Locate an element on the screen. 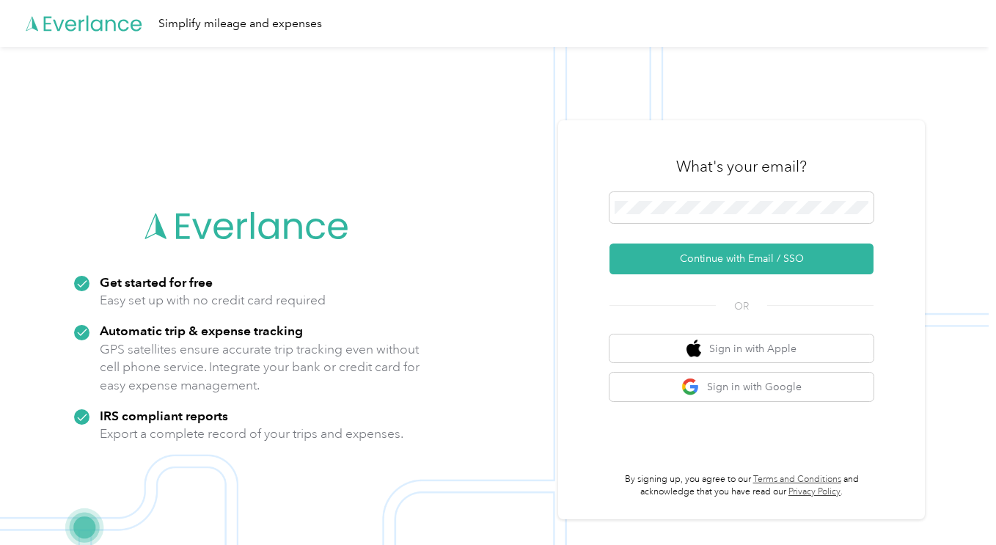 The width and height of the screenshot is (996, 545). a: Privacy Policy is located at coordinates (814, 491).